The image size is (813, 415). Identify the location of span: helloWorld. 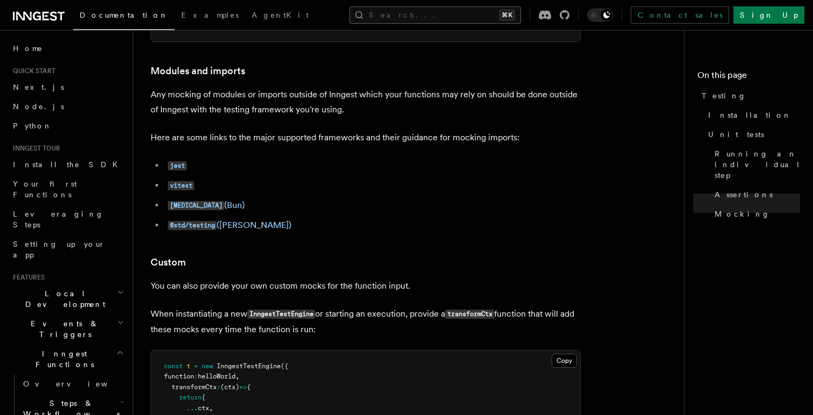
(217, 377).